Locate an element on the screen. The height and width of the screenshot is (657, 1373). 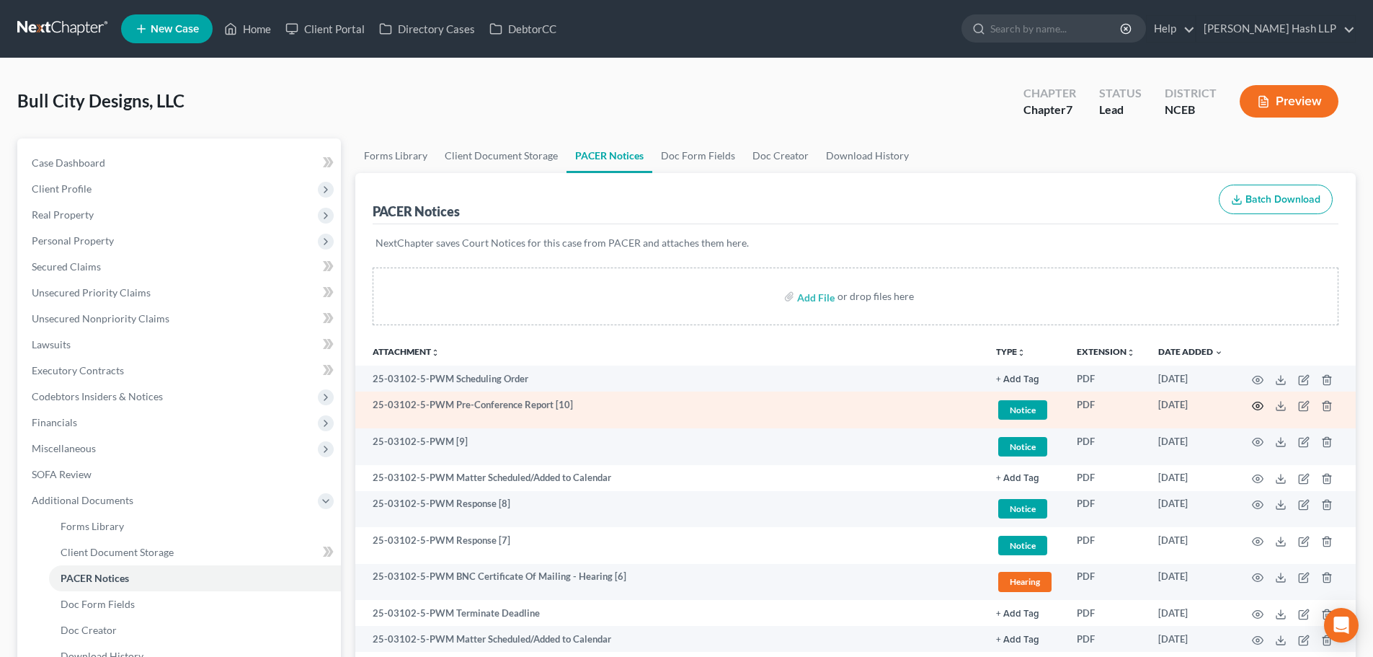
a: Unsecured Nonpriority Claims is located at coordinates (180, 319).